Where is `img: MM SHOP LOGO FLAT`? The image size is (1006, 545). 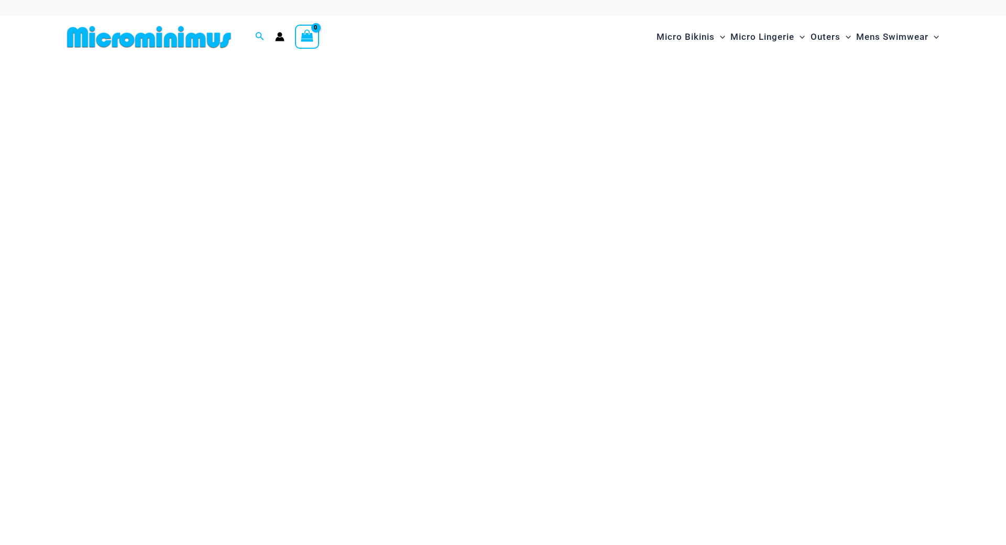 img: MM SHOP LOGO FLAT is located at coordinates (149, 37).